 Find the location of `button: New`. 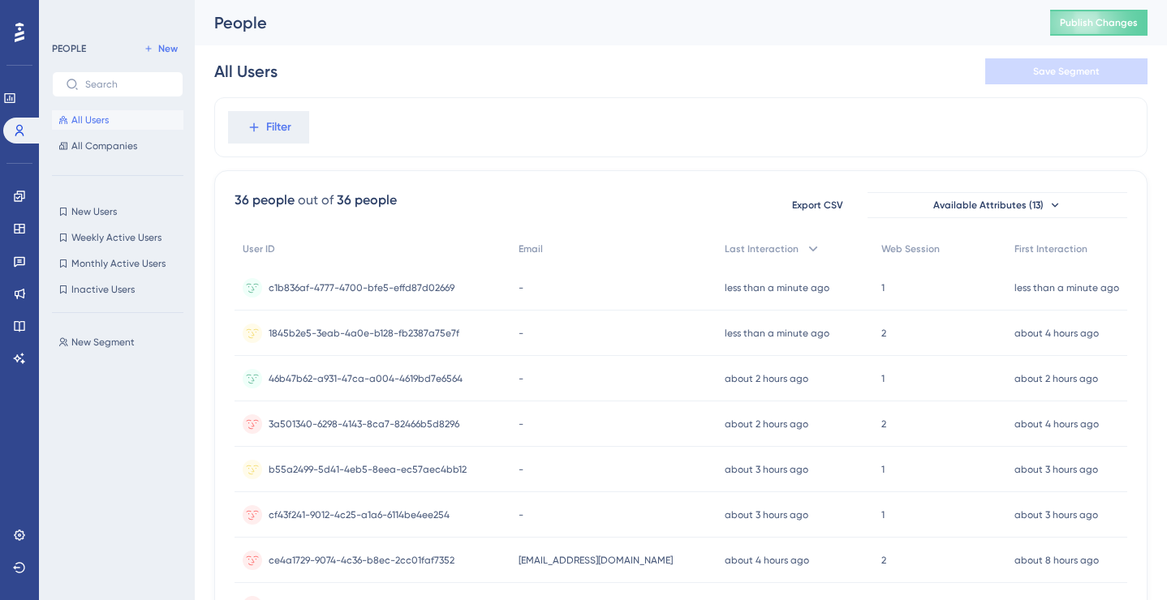

button: New is located at coordinates (161, 49).